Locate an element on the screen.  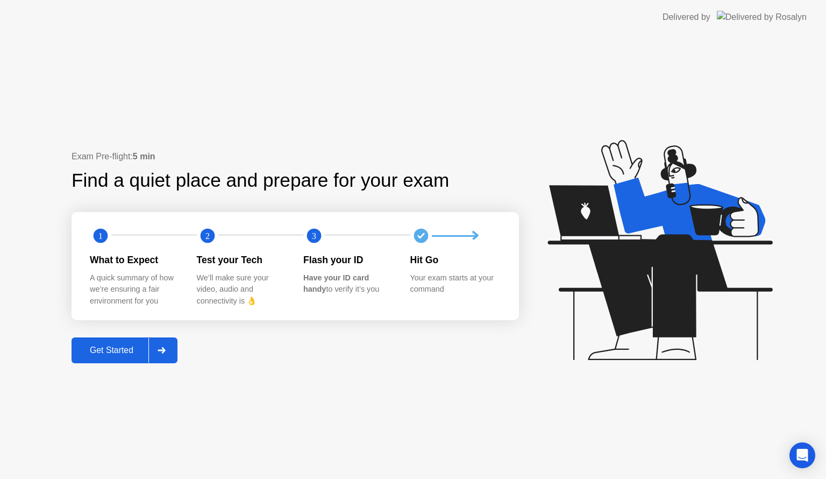
div: Delivered by is located at coordinates (686, 17).